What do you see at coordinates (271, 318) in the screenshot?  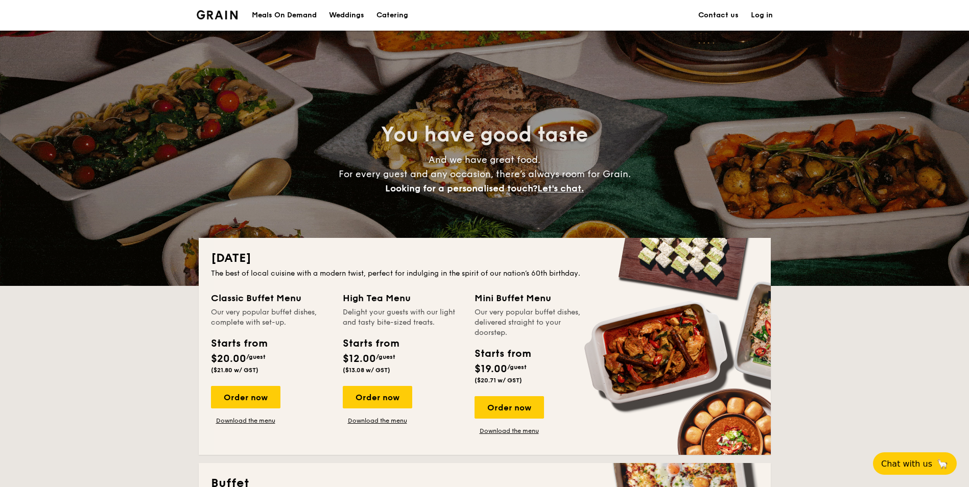 I see `div: Our very popular buffet dishes, complete with set-up.` at bounding box center [271, 318].